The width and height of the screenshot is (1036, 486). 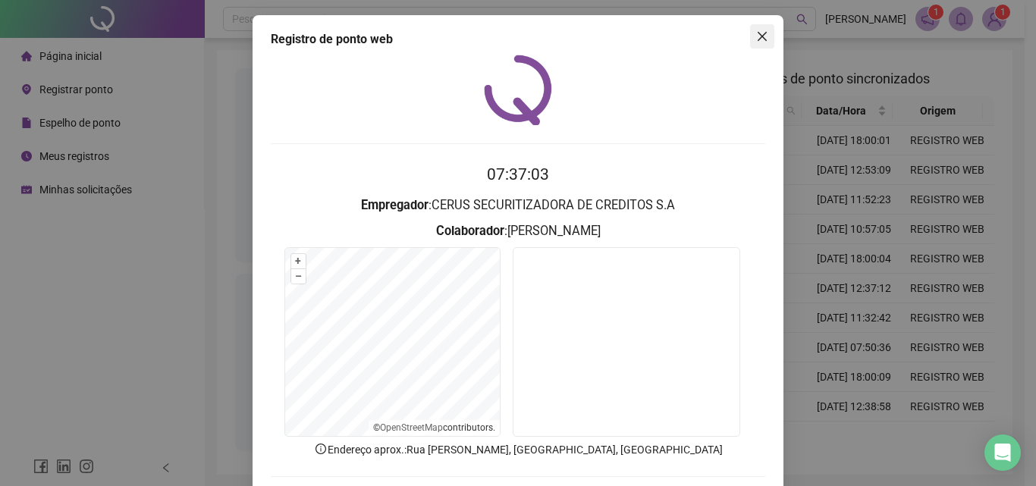 What do you see at coordinates (470, 231) in the screenshot?
I see `strong: Colaborador` at bounding box center [470, 231].